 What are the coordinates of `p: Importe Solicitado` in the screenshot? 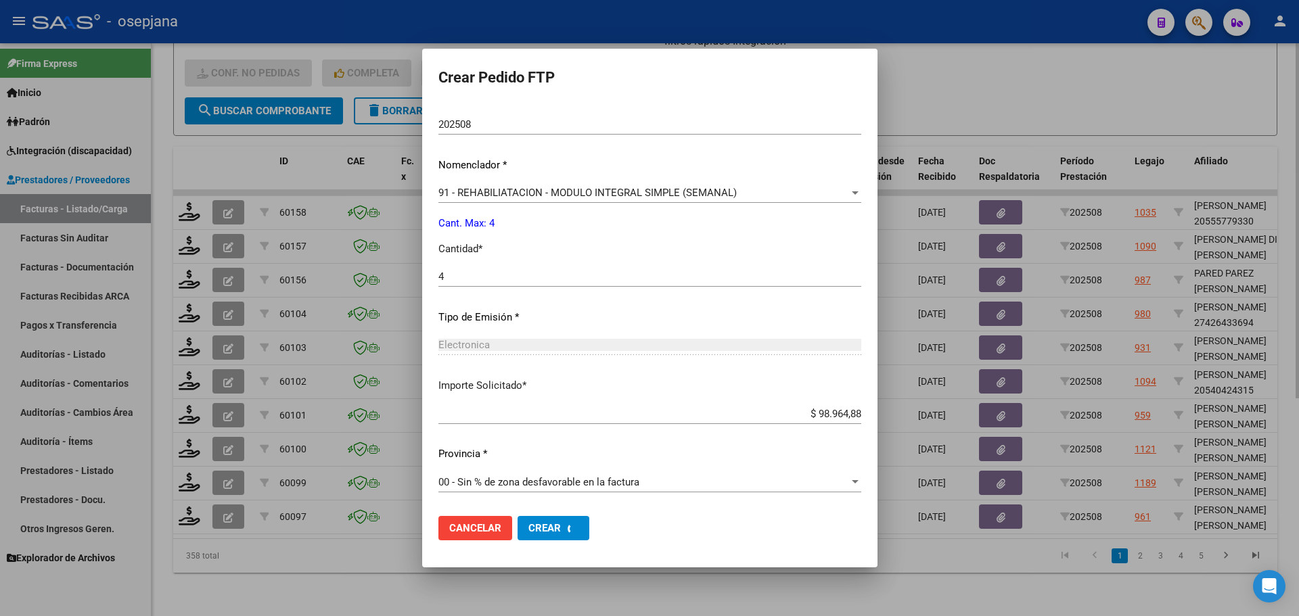 It's located at (650, 386).